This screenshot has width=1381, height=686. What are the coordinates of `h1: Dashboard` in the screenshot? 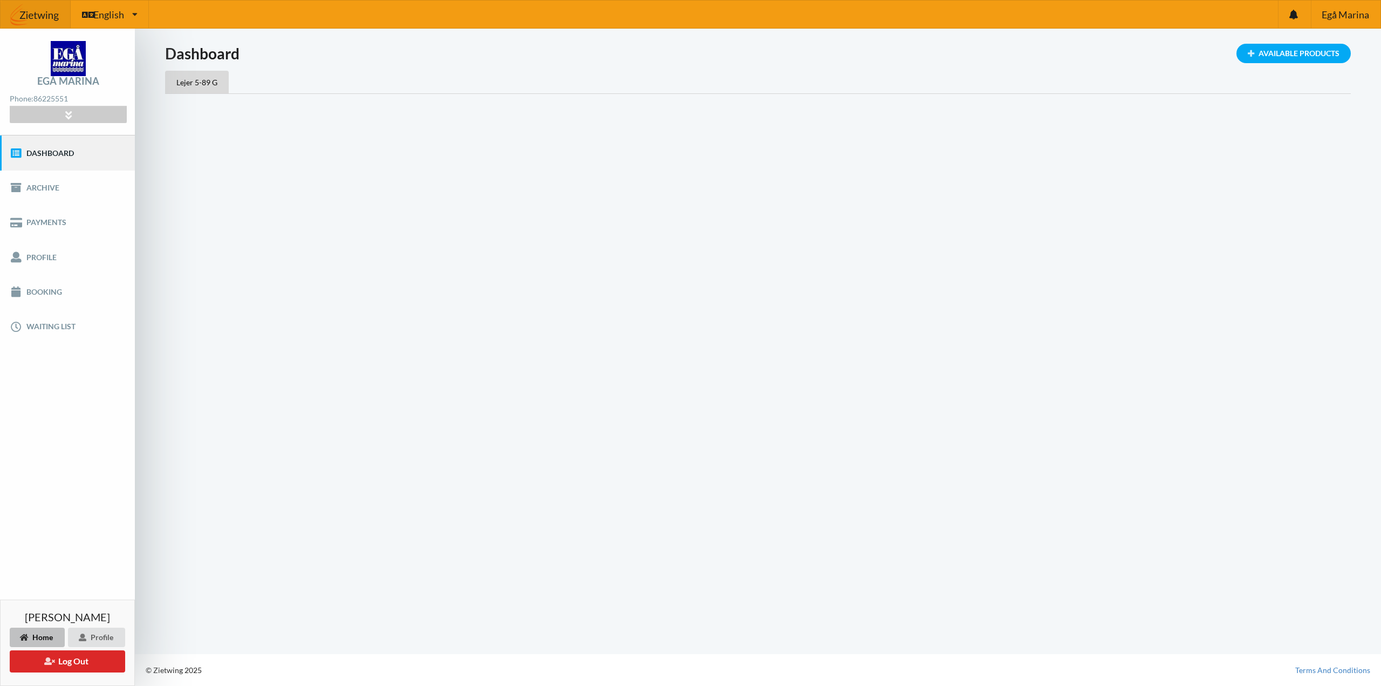 It's located at (758, 53).